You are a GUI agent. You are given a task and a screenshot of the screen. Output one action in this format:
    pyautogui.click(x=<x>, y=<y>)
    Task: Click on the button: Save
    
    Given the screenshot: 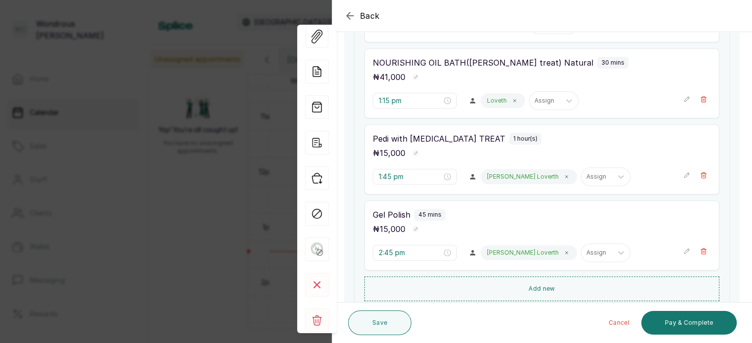 What is the action you would take?
    pyautogui.click(x=380, y=323)
    